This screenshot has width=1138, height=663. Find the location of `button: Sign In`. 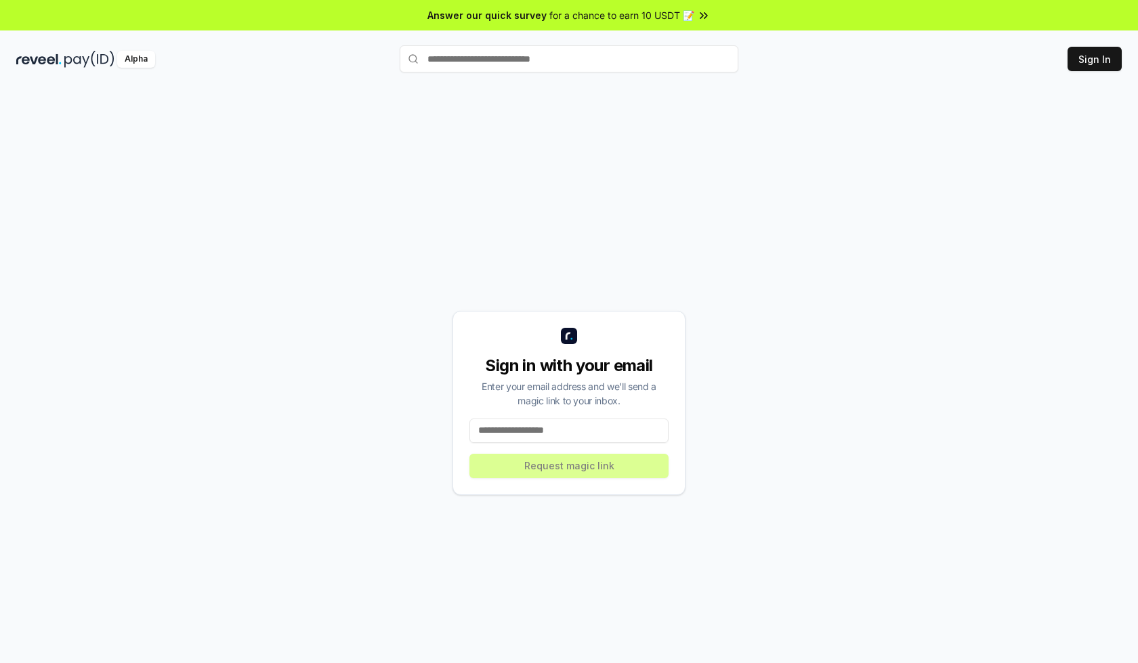

button: Sign In is located at coordinates (1094, 59).